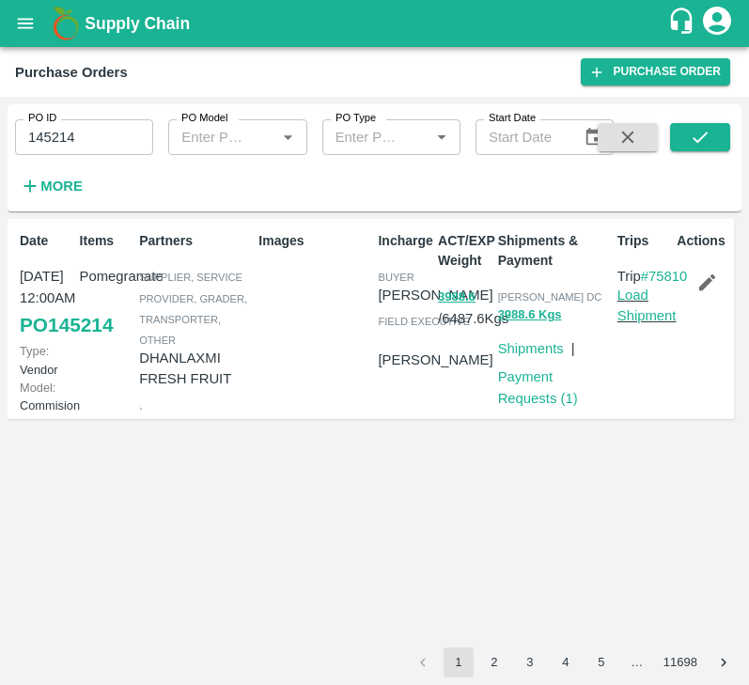  Describe the element at coordinates (193, 308) in the screenshot. I see `span: Supplier, Service Provider, Grader, Transporter, Other` at that location.